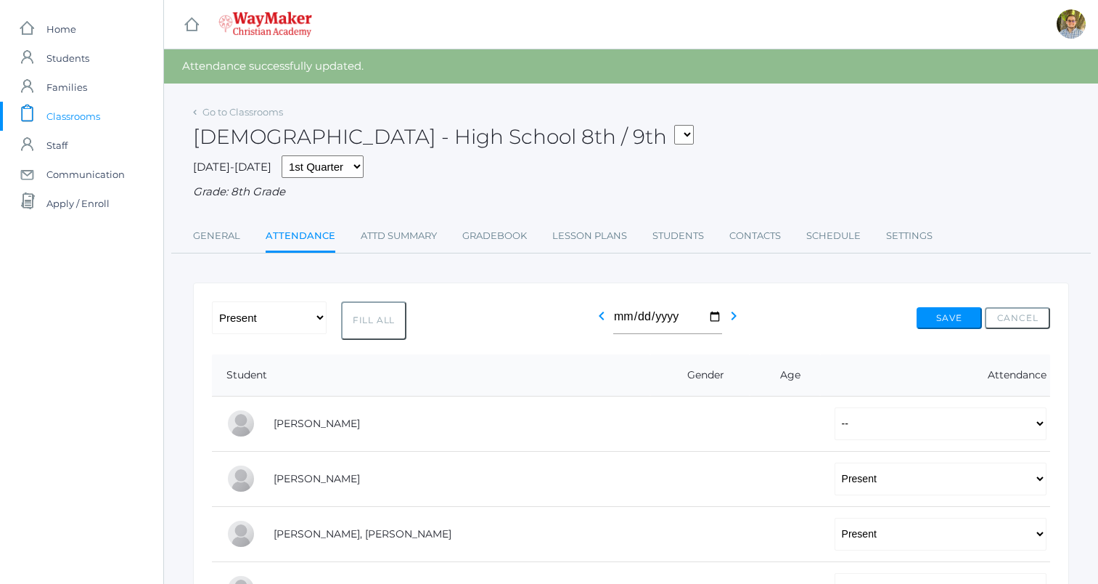  What do you see at coordinates (374, 320) in the screenshot?
I see `button: Fill All` at bounding box center [374, 320].